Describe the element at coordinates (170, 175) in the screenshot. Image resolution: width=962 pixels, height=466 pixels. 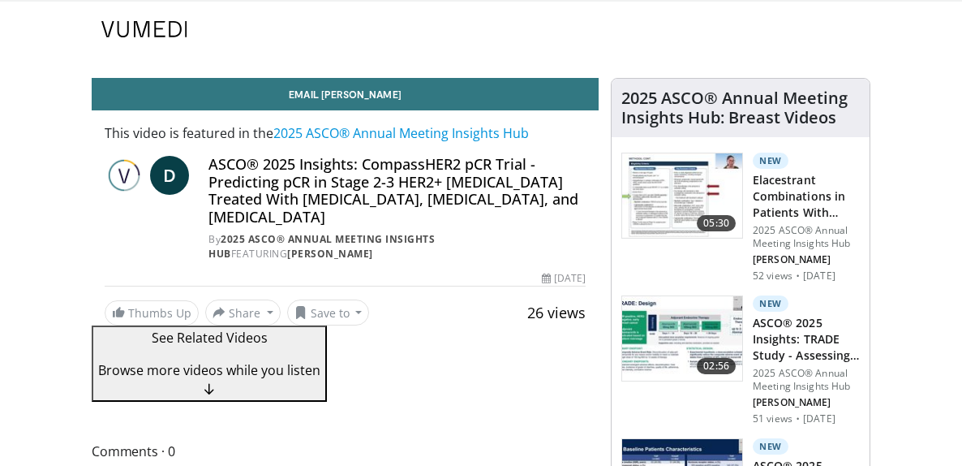
I see `span: D` at that location.